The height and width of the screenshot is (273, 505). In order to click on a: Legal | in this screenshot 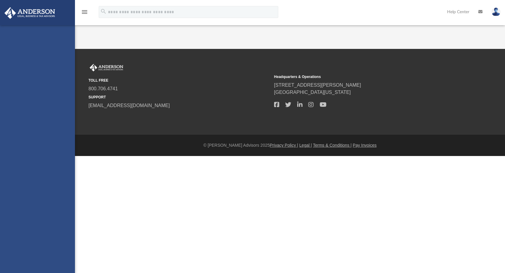, I will do `click(306, 145)`.